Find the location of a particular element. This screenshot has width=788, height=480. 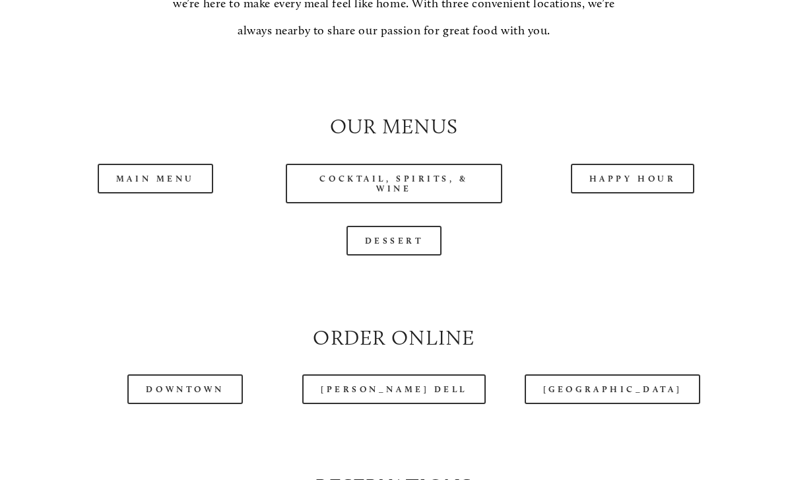

a: Dessert is located at coordinates (394, 240).